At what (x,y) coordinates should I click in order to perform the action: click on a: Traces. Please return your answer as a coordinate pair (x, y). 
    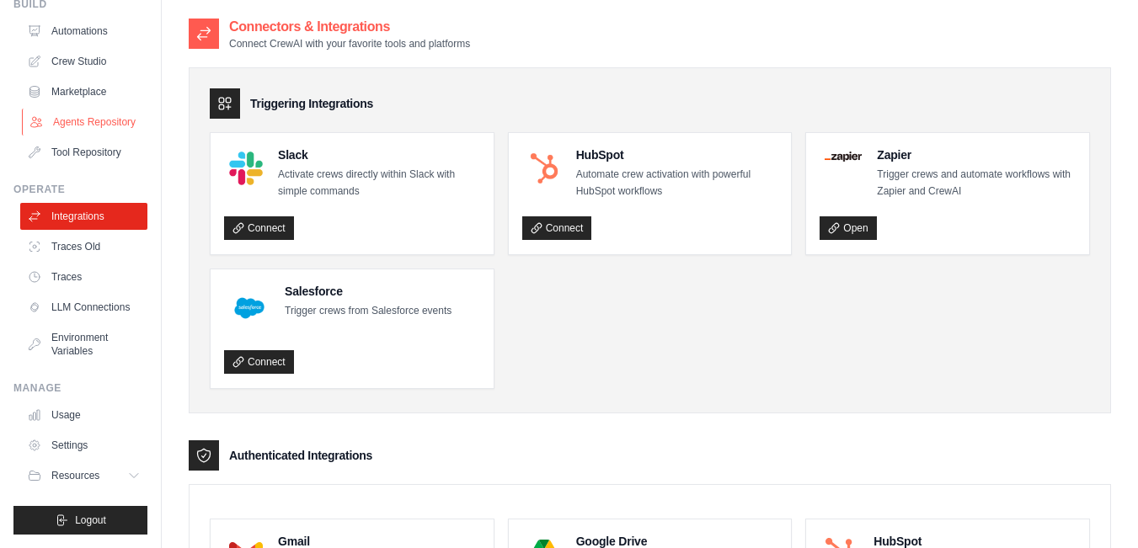
    Looking at the image, I should click on (83, 277).